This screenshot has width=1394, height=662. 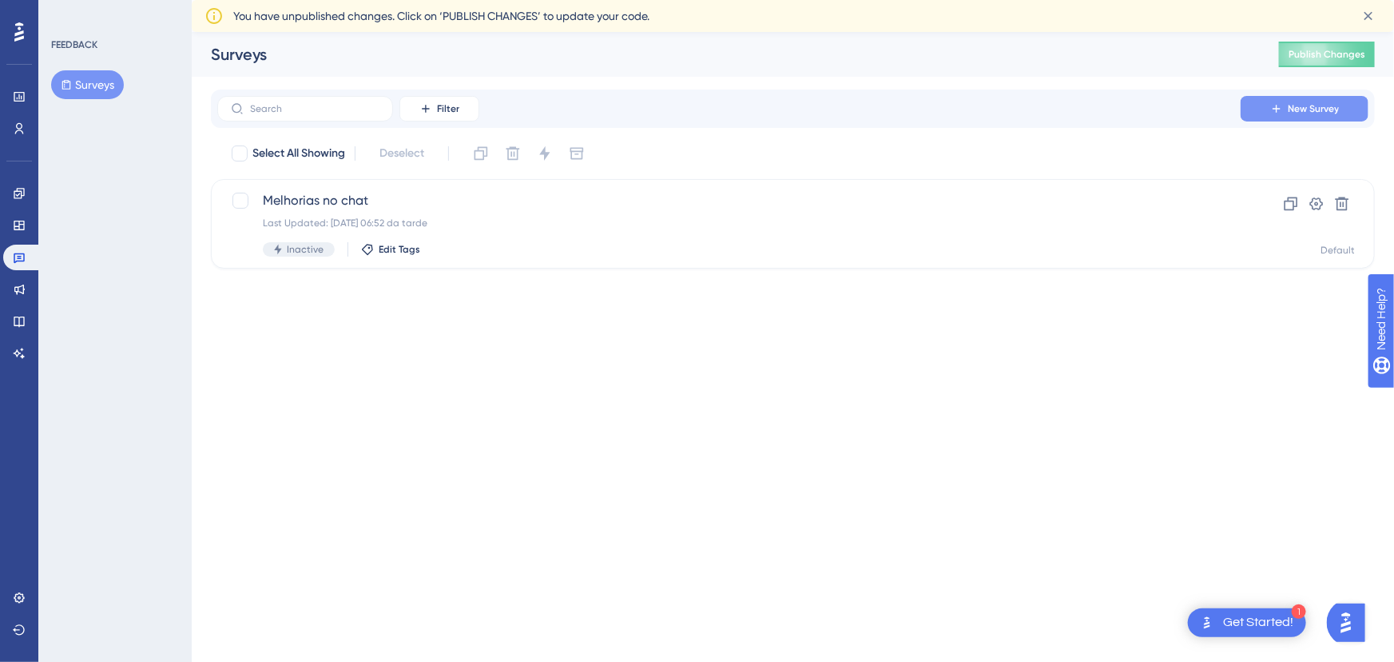 What do you see at coordinates (315, 109) in the screenshot?
I see `input: Search` at bounding box center [315, 109].